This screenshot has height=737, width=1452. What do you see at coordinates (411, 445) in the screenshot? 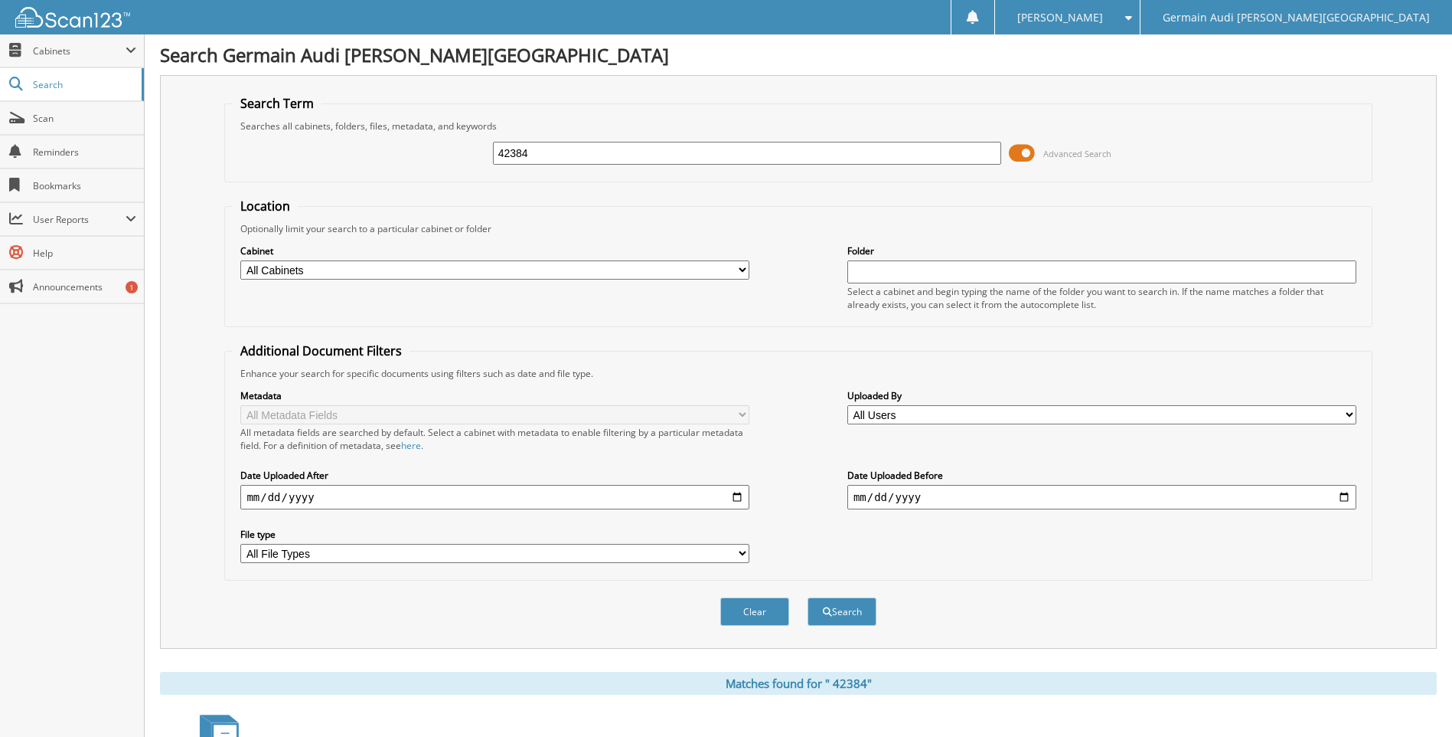
I see `a: here` at bounding box center [411, 445].